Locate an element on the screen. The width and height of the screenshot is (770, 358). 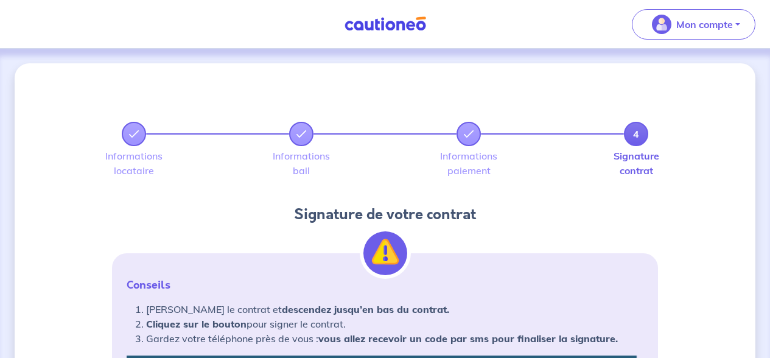
label: Informations locataire is located at coordinates (134, 163).